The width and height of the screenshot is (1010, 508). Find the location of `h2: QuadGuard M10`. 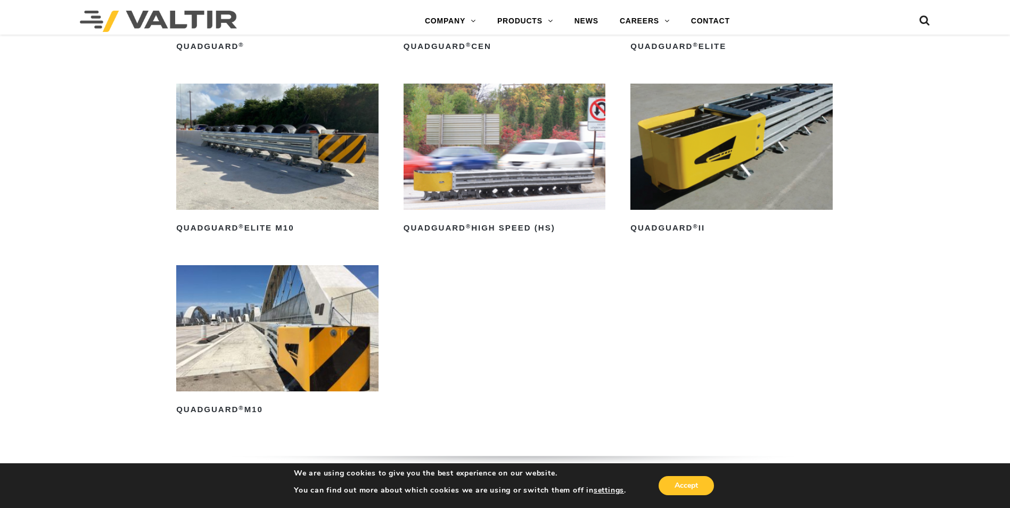

h2: QuadGuard M10 is located at coordinates (277, 409).